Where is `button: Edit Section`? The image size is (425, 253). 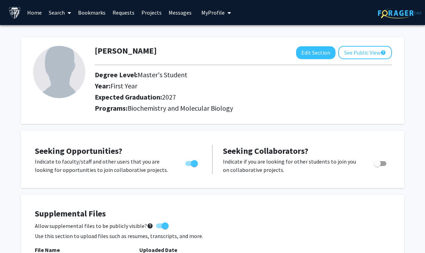
button: Edit Section is located at coordinates (315, 53).